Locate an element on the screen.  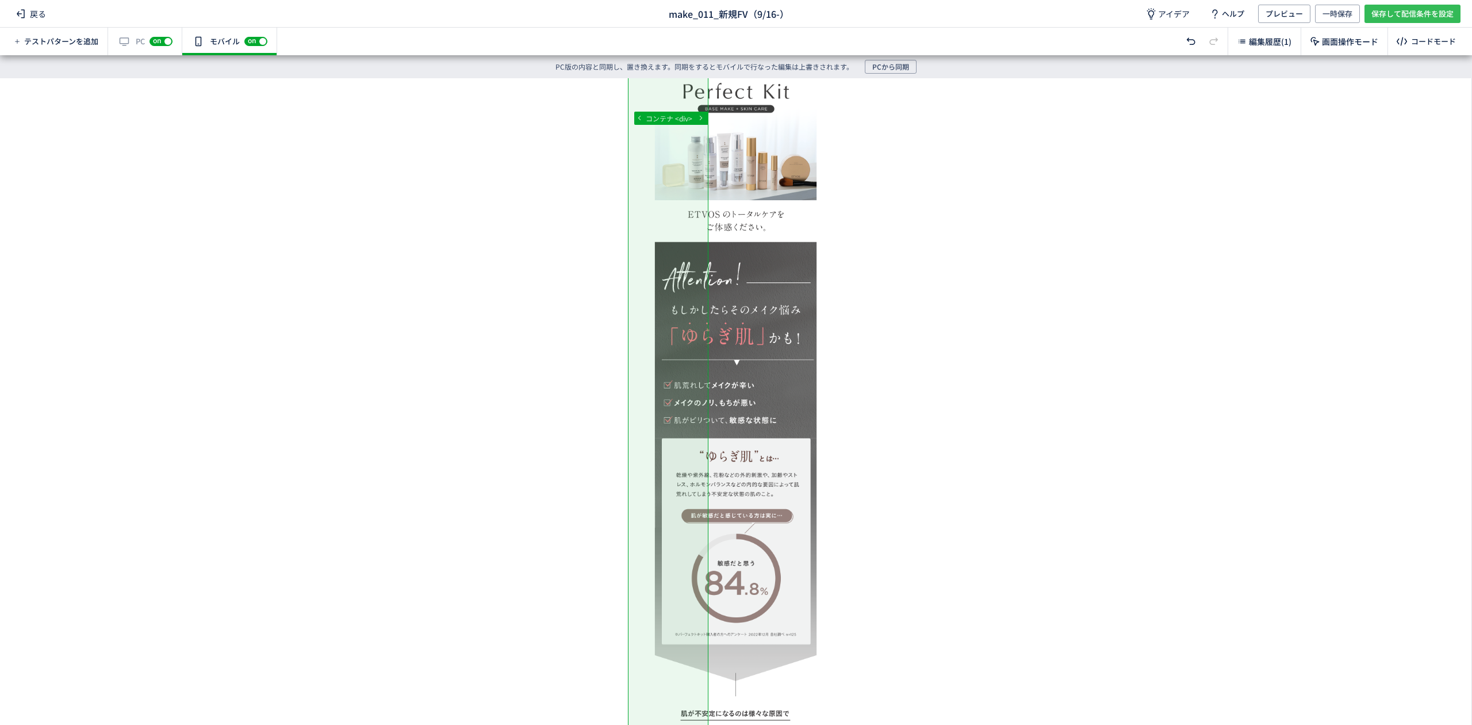
span: make_011_新規FV（9/16-） is located at coordinates (729, 13).